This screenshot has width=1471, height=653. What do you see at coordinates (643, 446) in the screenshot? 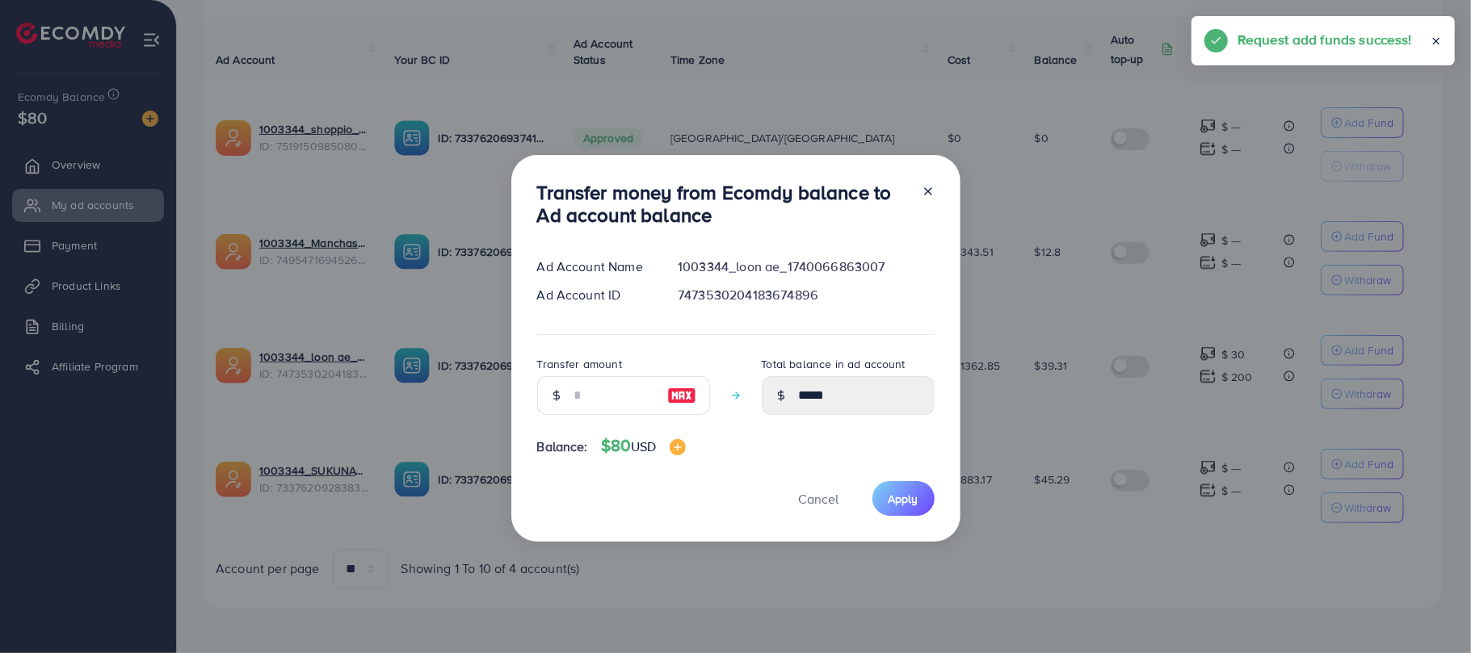
I see `h4: $80` at bounding box center [643, 446].